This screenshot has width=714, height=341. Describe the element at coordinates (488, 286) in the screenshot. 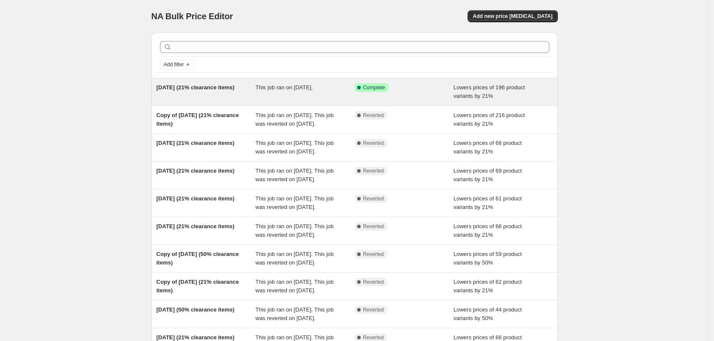

I see `span: Lowers prices of 62 product variants by 21%` at that location.